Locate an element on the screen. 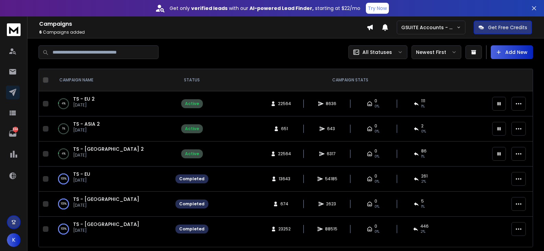 The width and height of the screenshot is (544, 251). img: logo is located at coordinates (14, 29).